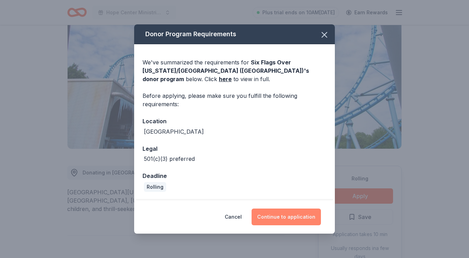  Describe the element at coordinates (235, 121) in the screenshot. I see `div: Location` at that location.